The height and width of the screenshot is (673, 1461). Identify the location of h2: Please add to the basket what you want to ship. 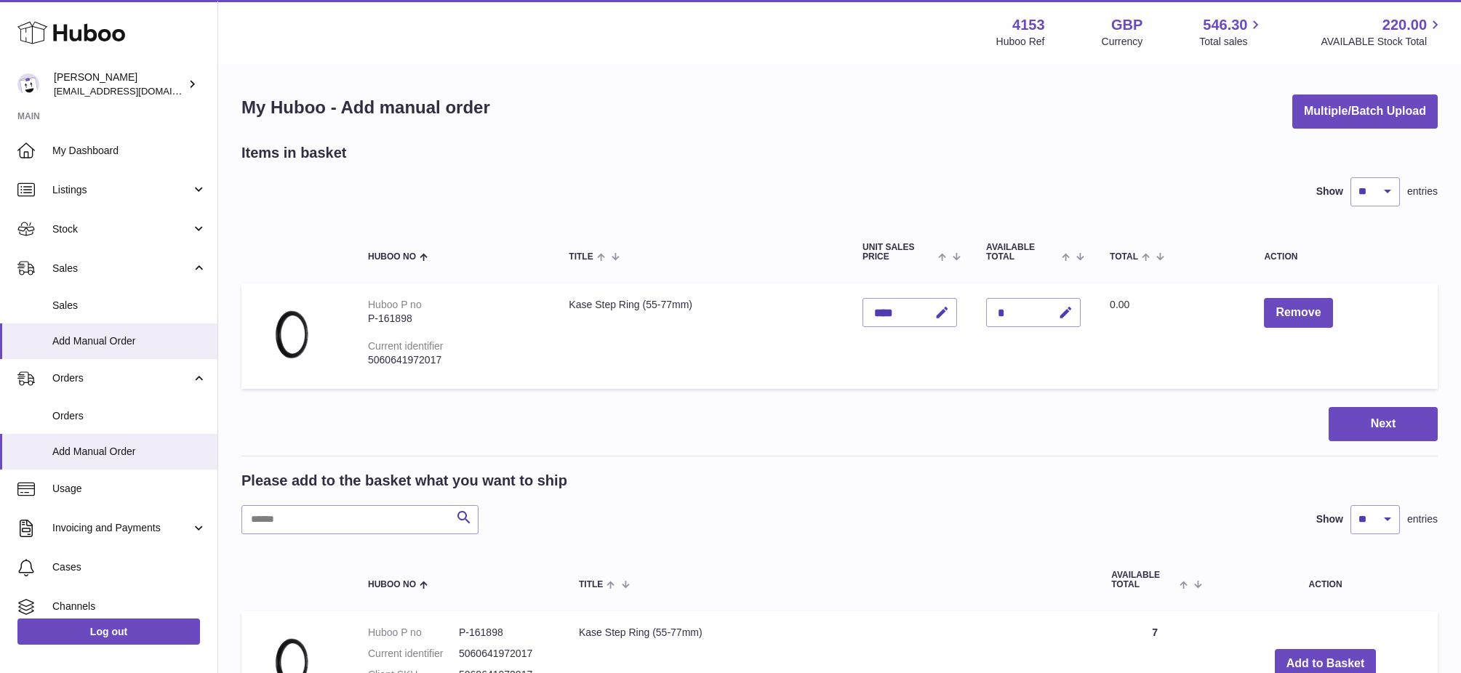
(404, 481).